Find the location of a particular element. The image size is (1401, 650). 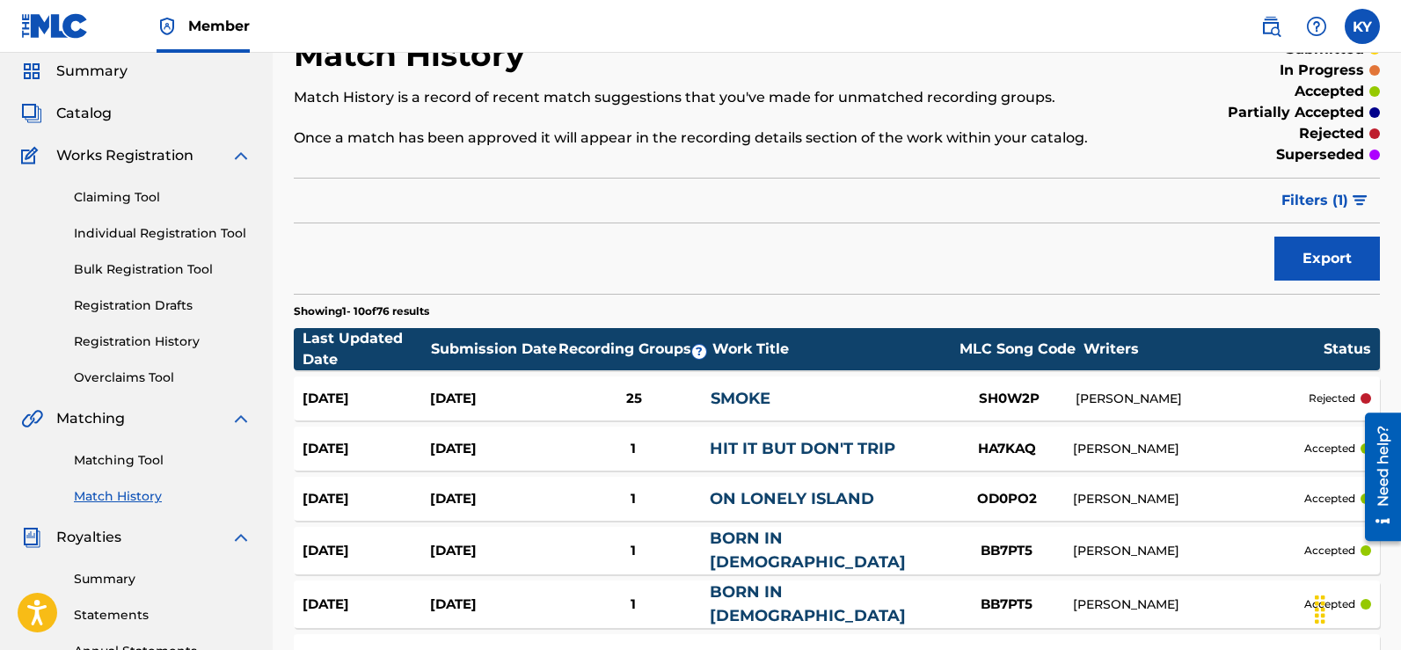

a: Registration History is located at coordinates (163, 341).